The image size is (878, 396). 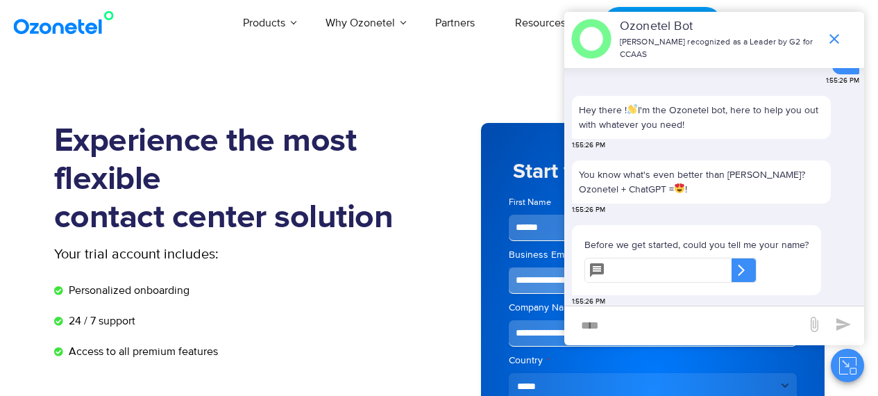 I want to click on p: Your trial account includes:, so click(x=194, y=254).